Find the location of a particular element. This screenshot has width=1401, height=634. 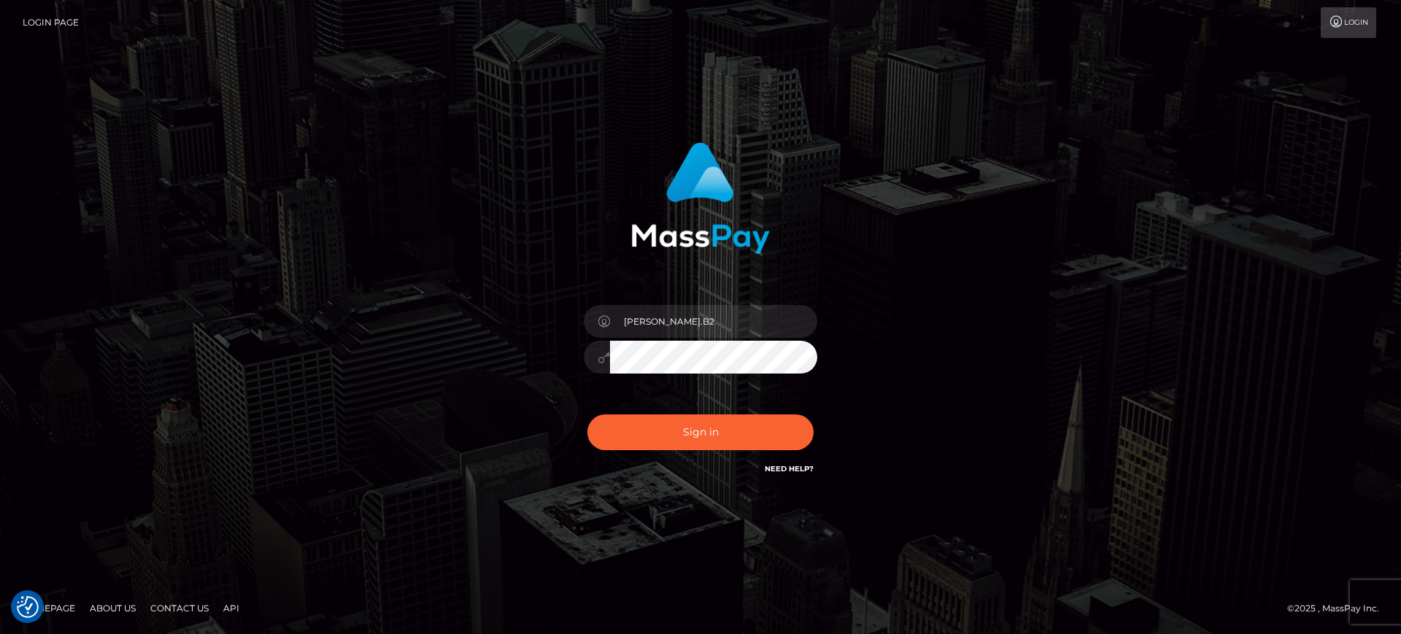

a: Login is located at coordinates (1349, 23).